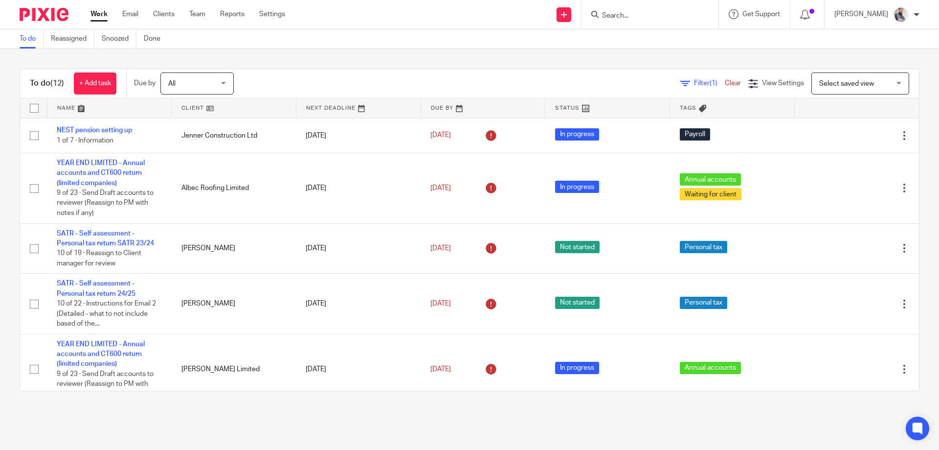 This screenshot has width=939, height=450. I want to click on span: All, so click(172, 84).